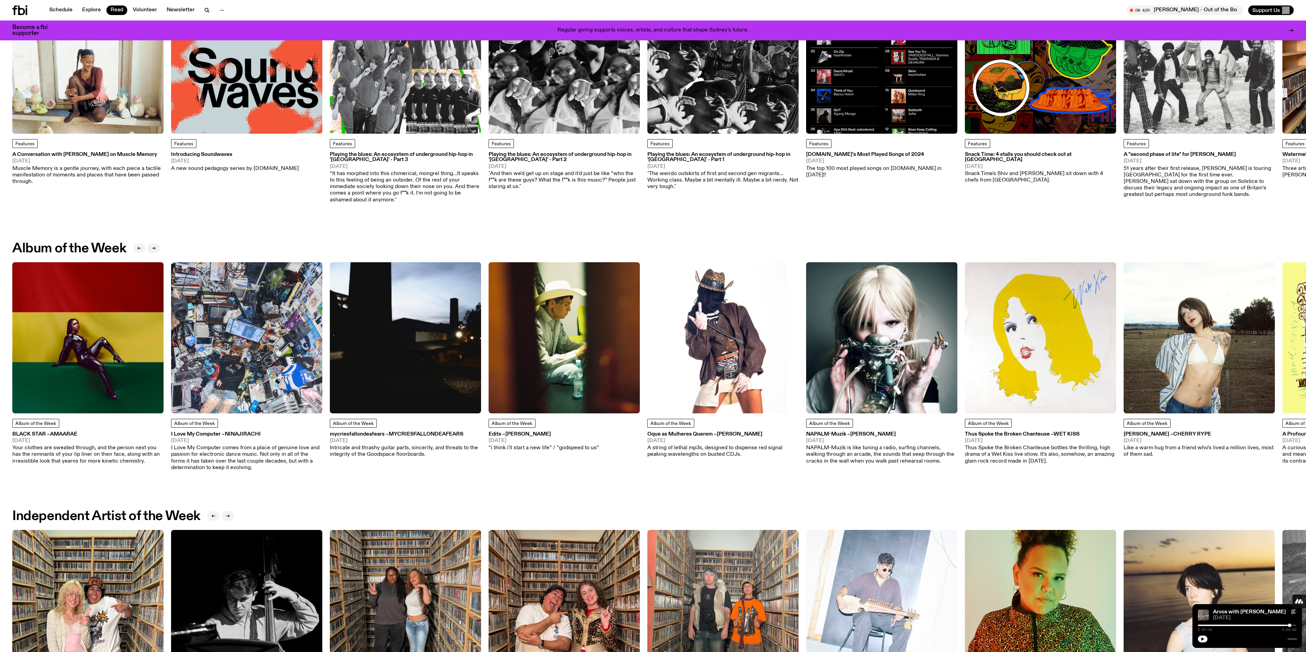  What do you see at coordinates (145, 10) in the screenshot?
I see `a: Volunteer` at bounding box center [145, 10].